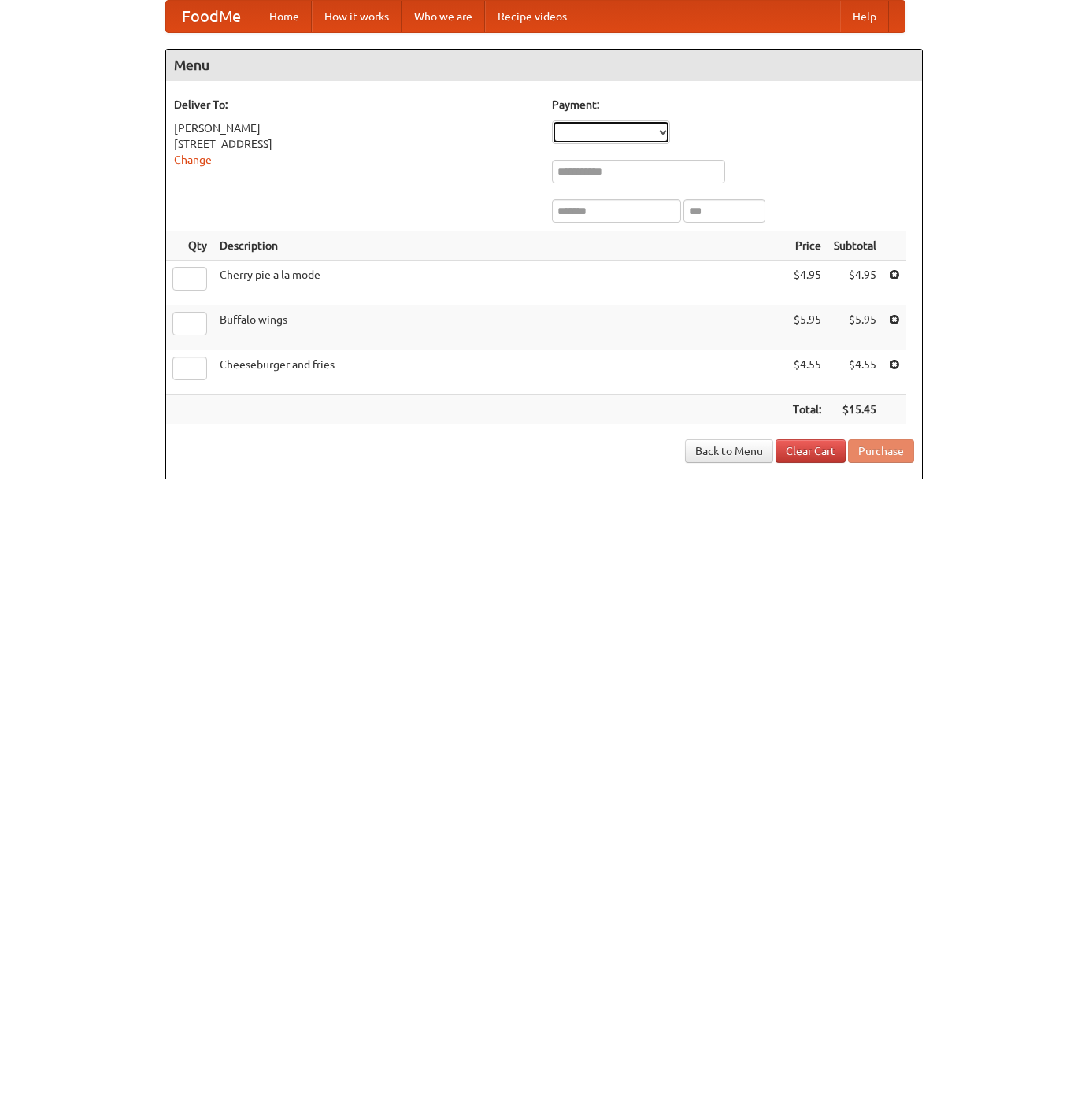 This screenshot has width=1070, height=1114. I want to click on th: Qty, so click(190, 246).